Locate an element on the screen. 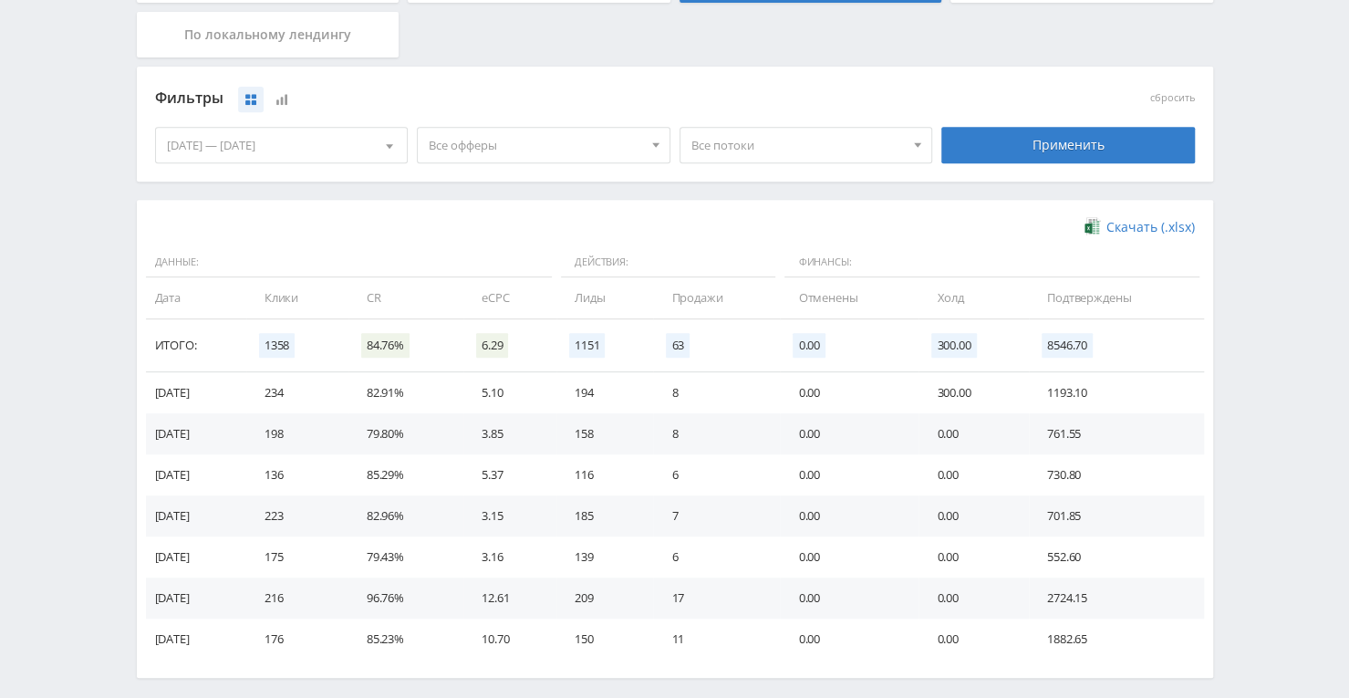  span: Действия: is located at coordinates (668, 263).